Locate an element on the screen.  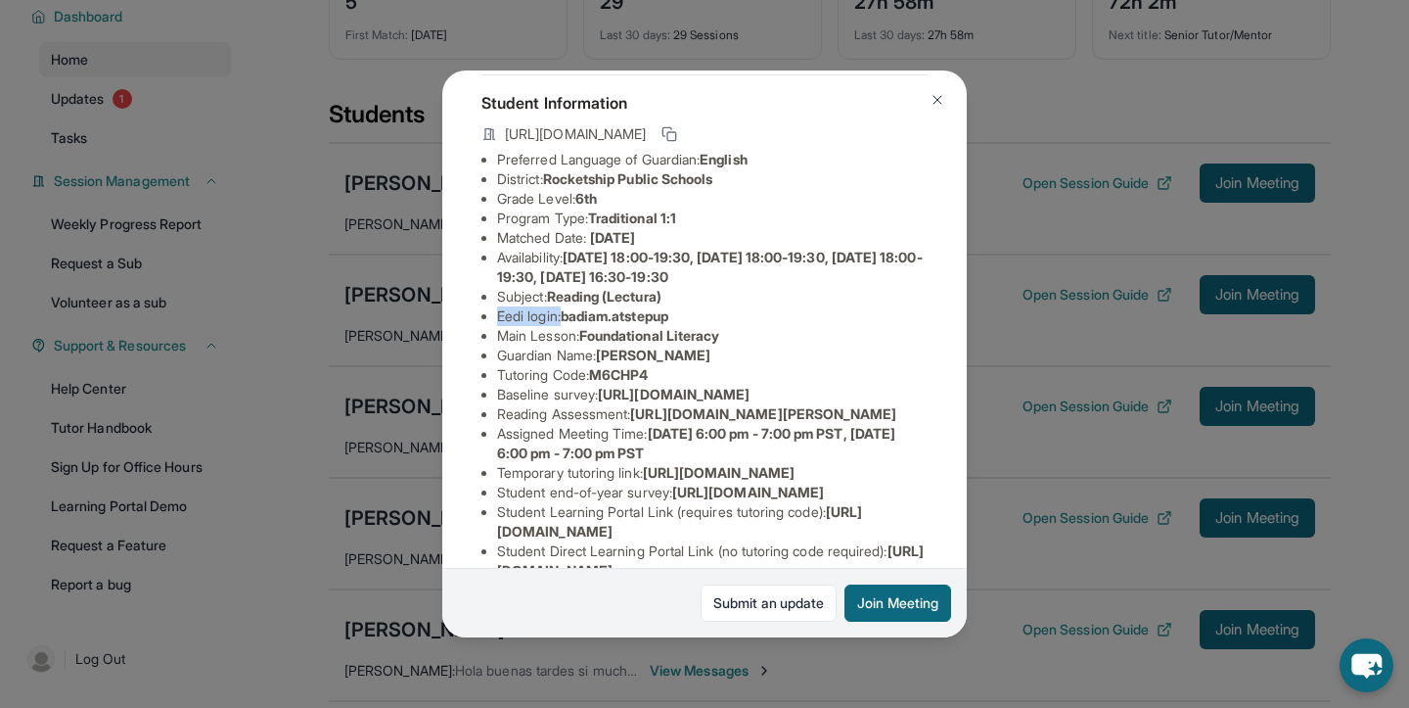
li: Student Direct Learning Portal Link (no tutoring code required) : is located at coordinates (713, 561).